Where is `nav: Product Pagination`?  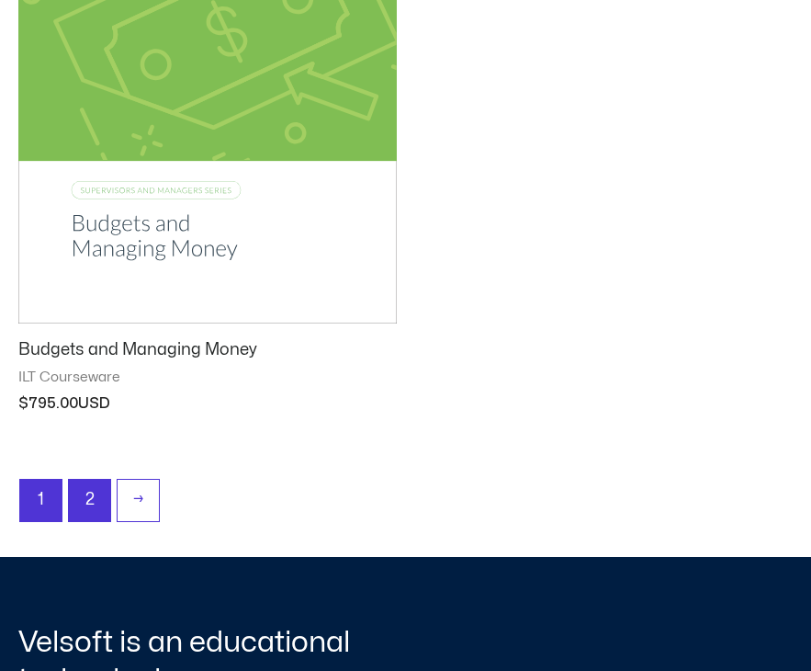
nav: Product Pagination is located at coordinates (405, 504).